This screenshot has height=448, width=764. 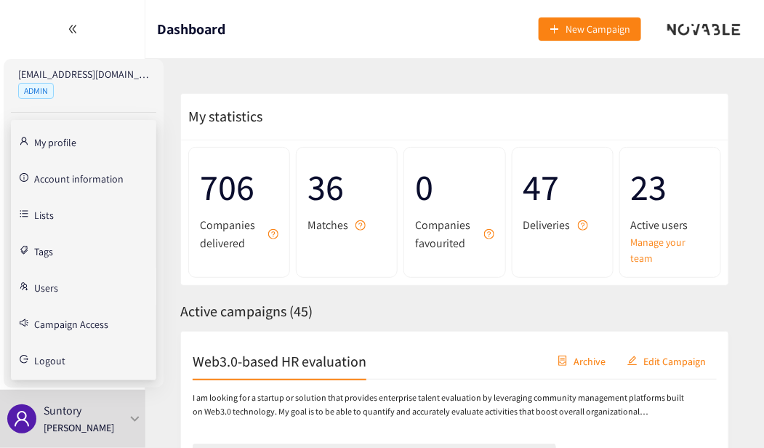 What do you see at coordinates (727, 413) in the screenshot?
I see `div: Chat Widget` at bounding box center [727, 413].